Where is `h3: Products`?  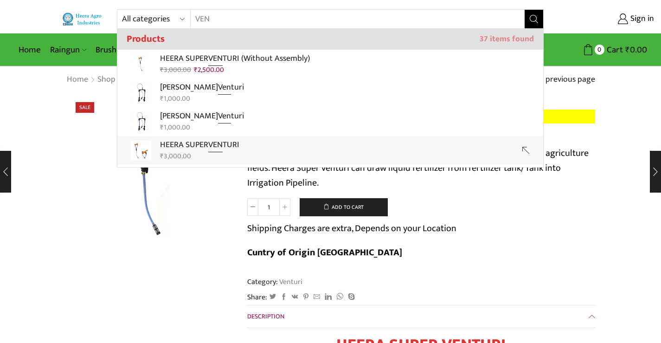
h3: Products is located at coordinates (331, 39).